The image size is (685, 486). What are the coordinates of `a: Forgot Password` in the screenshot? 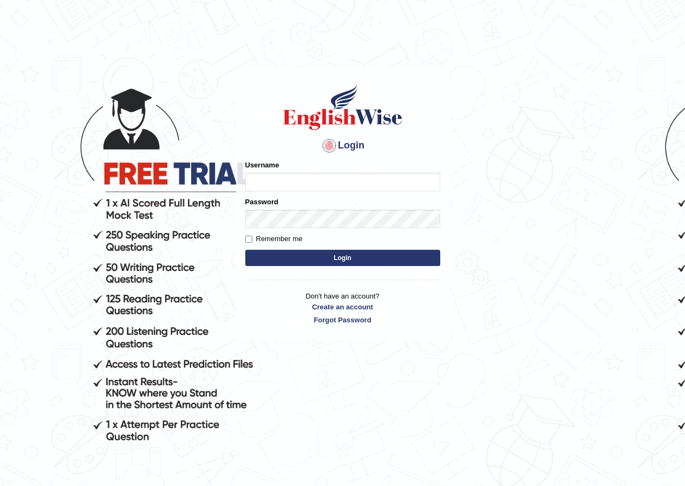 It's located at (343, 320).